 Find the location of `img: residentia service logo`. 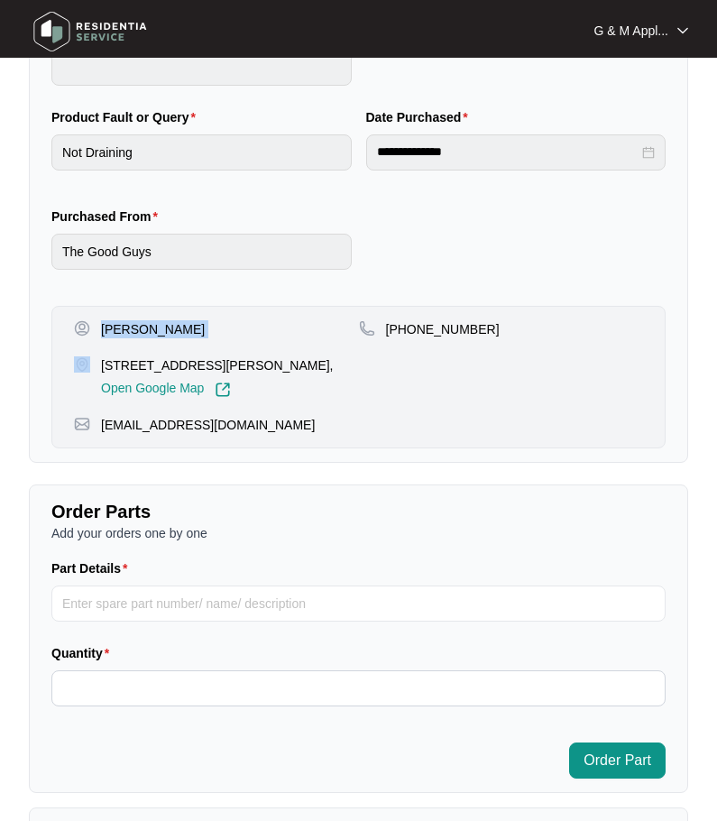

img: residentia service logo is located at coordinates (90, 32).